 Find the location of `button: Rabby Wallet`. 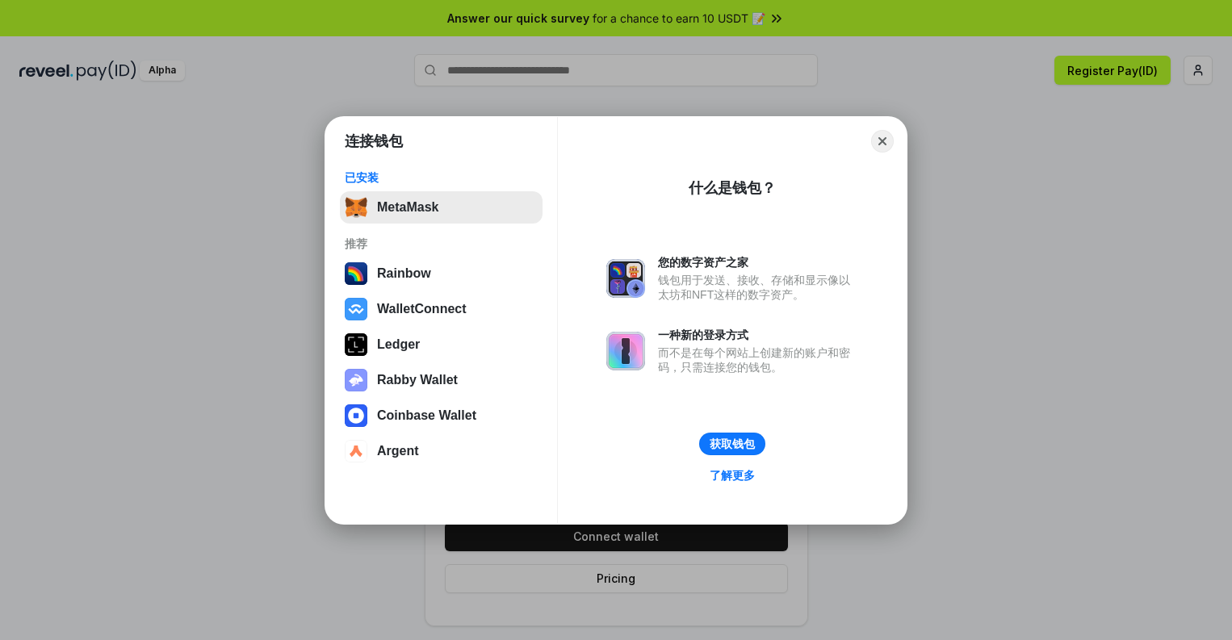

button: Rabby Wallet is located at coordinates (441, 380).